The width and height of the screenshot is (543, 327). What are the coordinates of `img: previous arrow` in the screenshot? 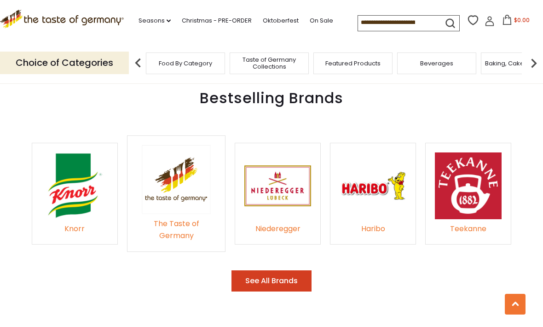 It's located at (138, 63).